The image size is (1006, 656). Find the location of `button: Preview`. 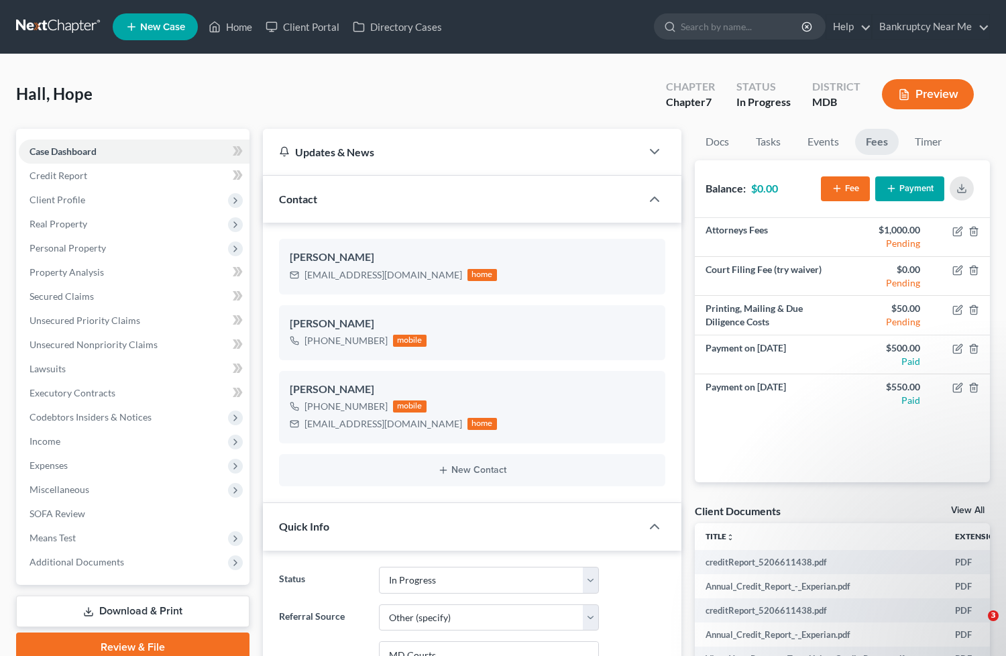

button: Preview is located at coordinates (927, 94).